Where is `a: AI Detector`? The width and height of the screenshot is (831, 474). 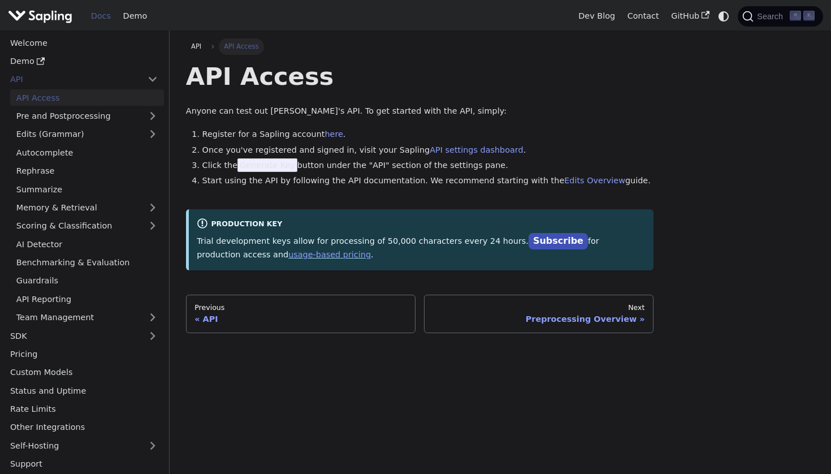 a: AI Detector is located at coordinates (87, 244).